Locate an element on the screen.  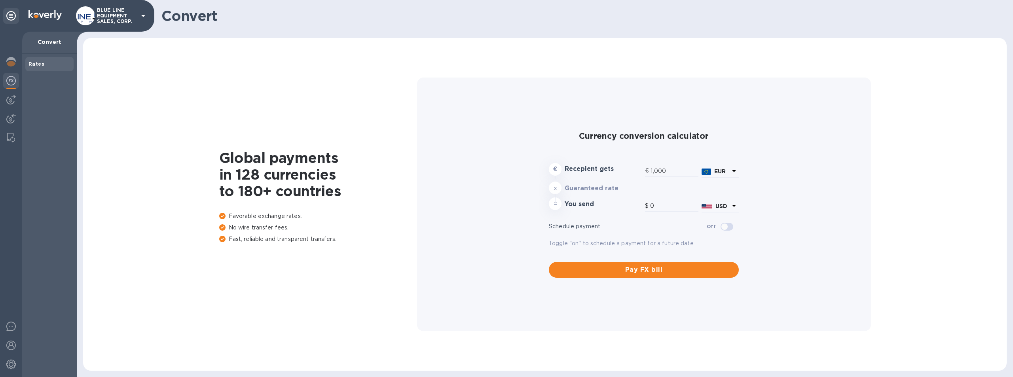
p: No wire transfer fees. is located at coordinates (318, 228).